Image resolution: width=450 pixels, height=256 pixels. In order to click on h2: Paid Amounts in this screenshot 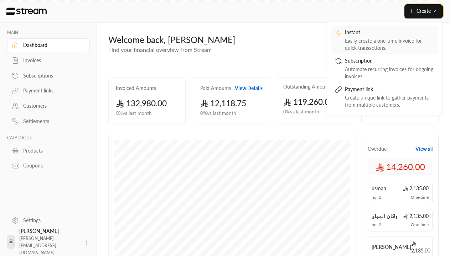, I will do `click(215, 88)`.